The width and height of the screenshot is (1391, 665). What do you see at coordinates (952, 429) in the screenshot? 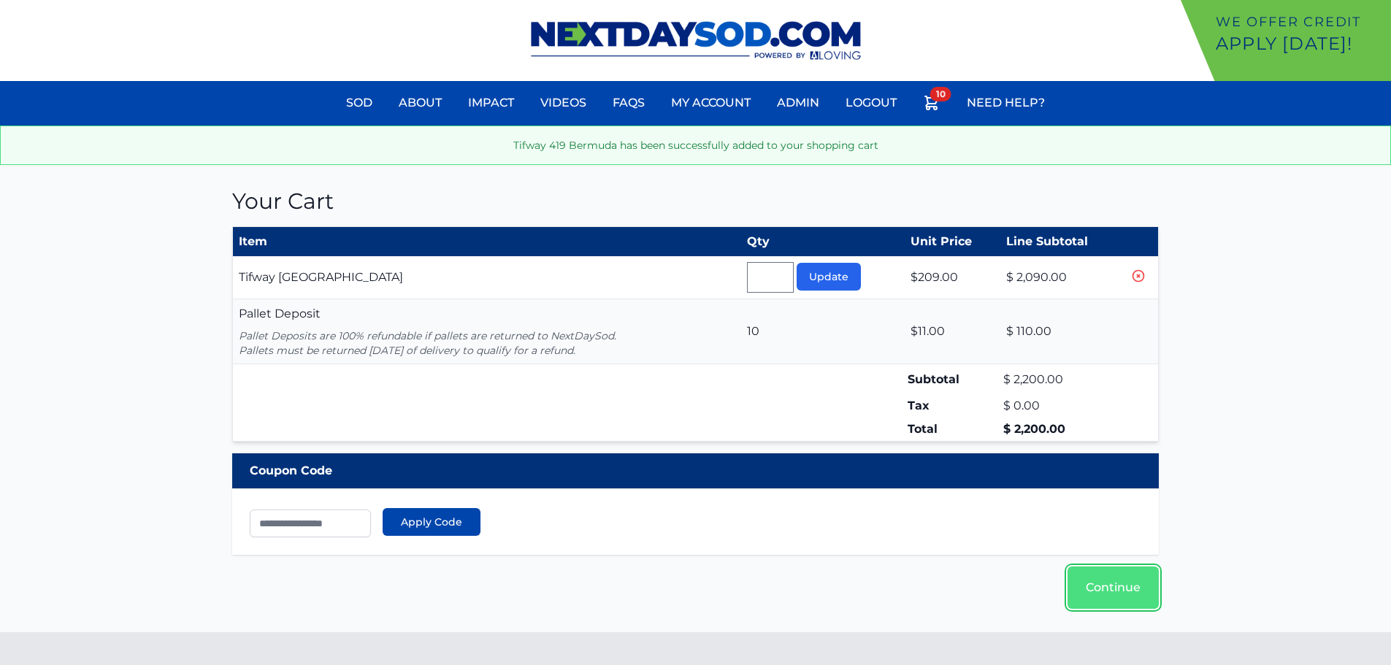
I see `td: Total` at bounding box center [952, 429].